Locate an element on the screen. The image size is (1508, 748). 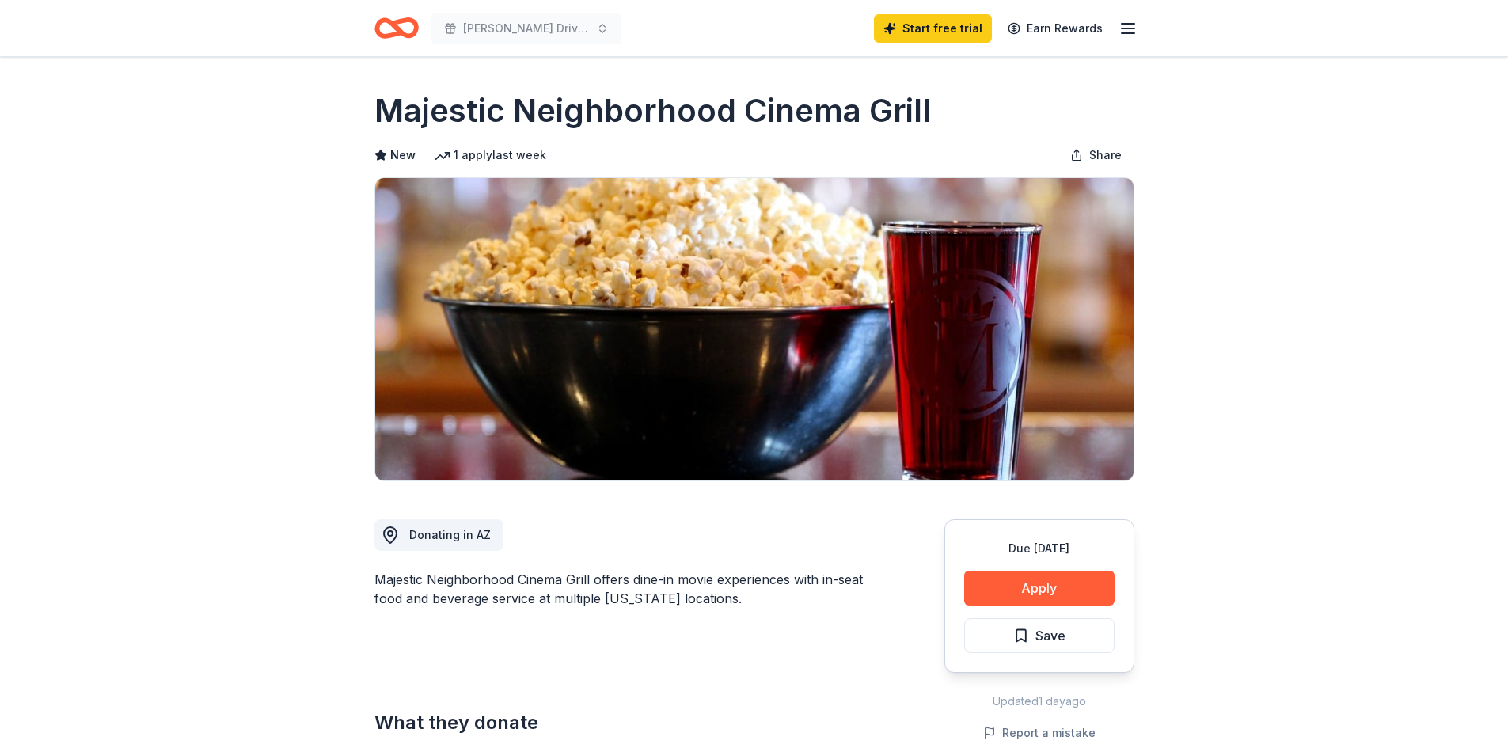
button: Share is located at coordinates (1096, 155).